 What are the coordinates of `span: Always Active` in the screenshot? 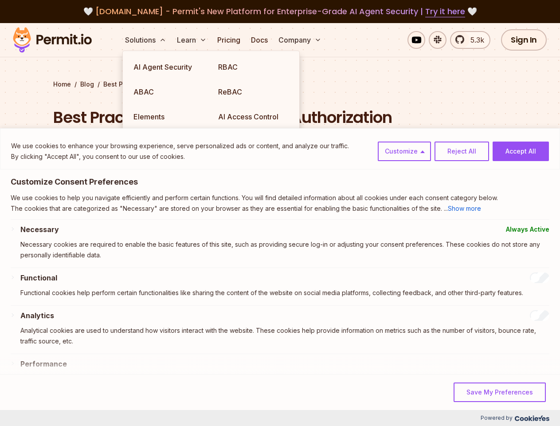 It's located at (528, 229).